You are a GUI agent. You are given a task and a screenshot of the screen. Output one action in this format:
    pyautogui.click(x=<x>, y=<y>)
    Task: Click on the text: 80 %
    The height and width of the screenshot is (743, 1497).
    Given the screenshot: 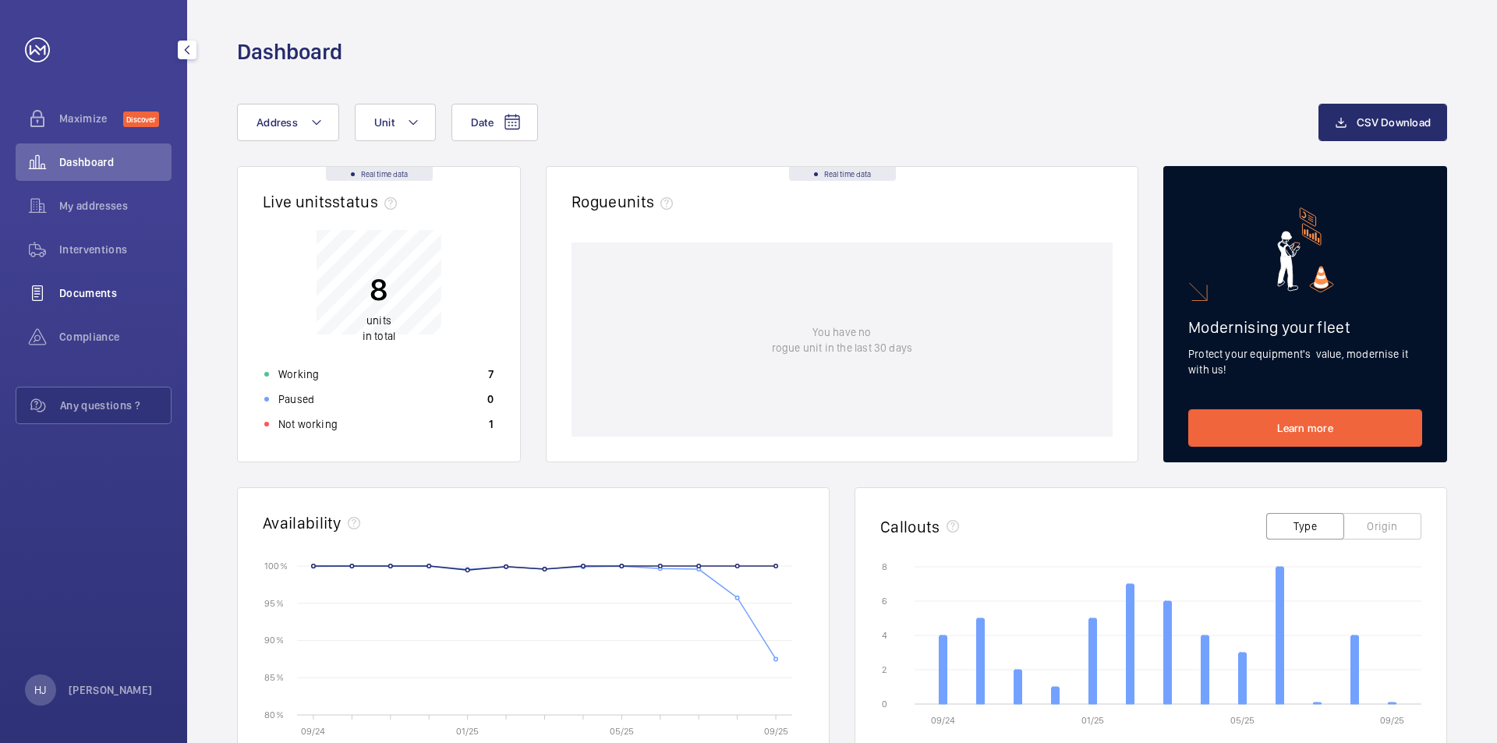 What is the action you would take?
    pyautogui.click(x=274, y=714)
    